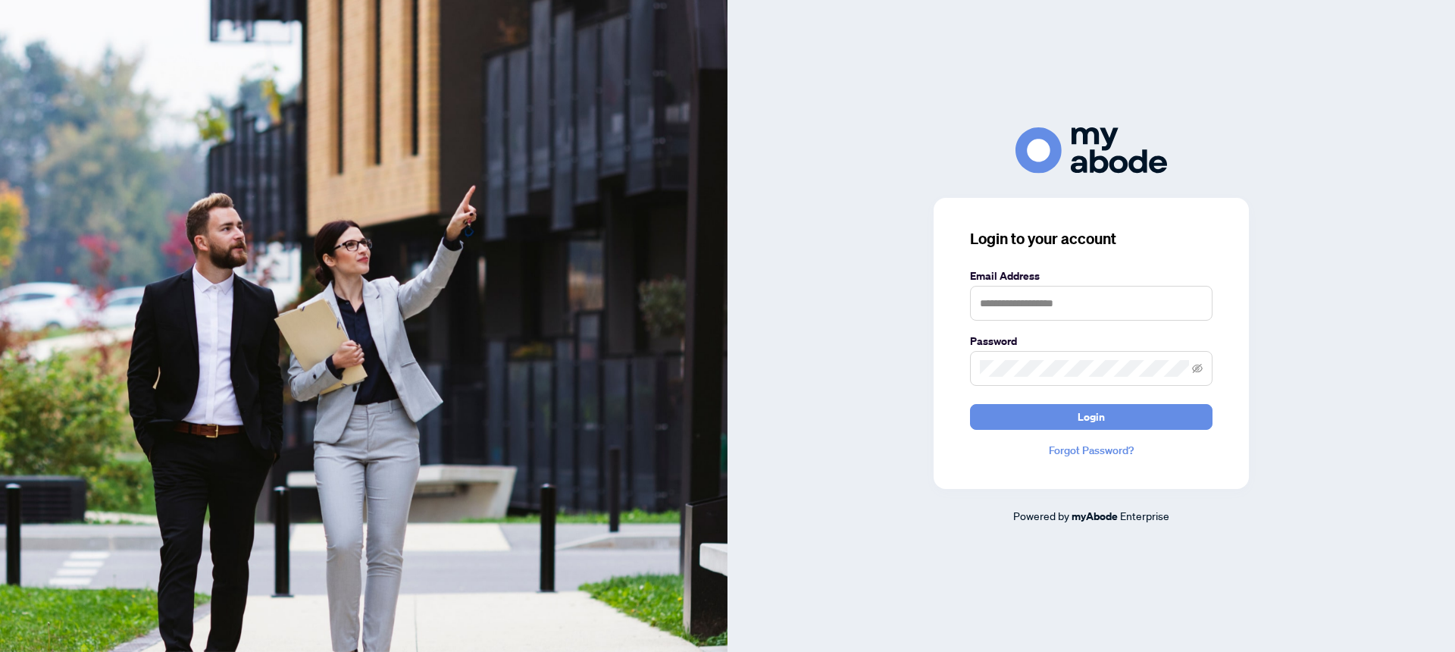  I want to click on span: Login, so click(1091, 417).